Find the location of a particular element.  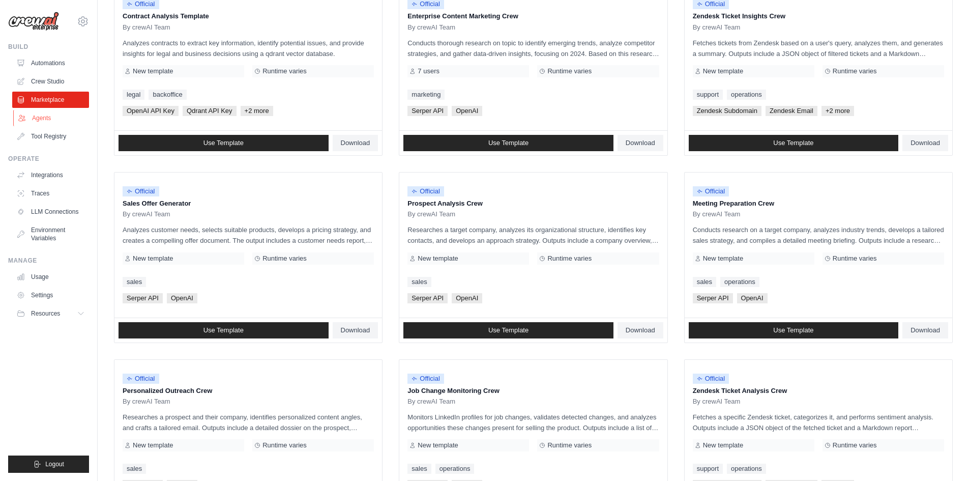

p: Researches a target company, analyzes its organizational structure, identifies key contacts, and ... is located at coordinates (533, 235).